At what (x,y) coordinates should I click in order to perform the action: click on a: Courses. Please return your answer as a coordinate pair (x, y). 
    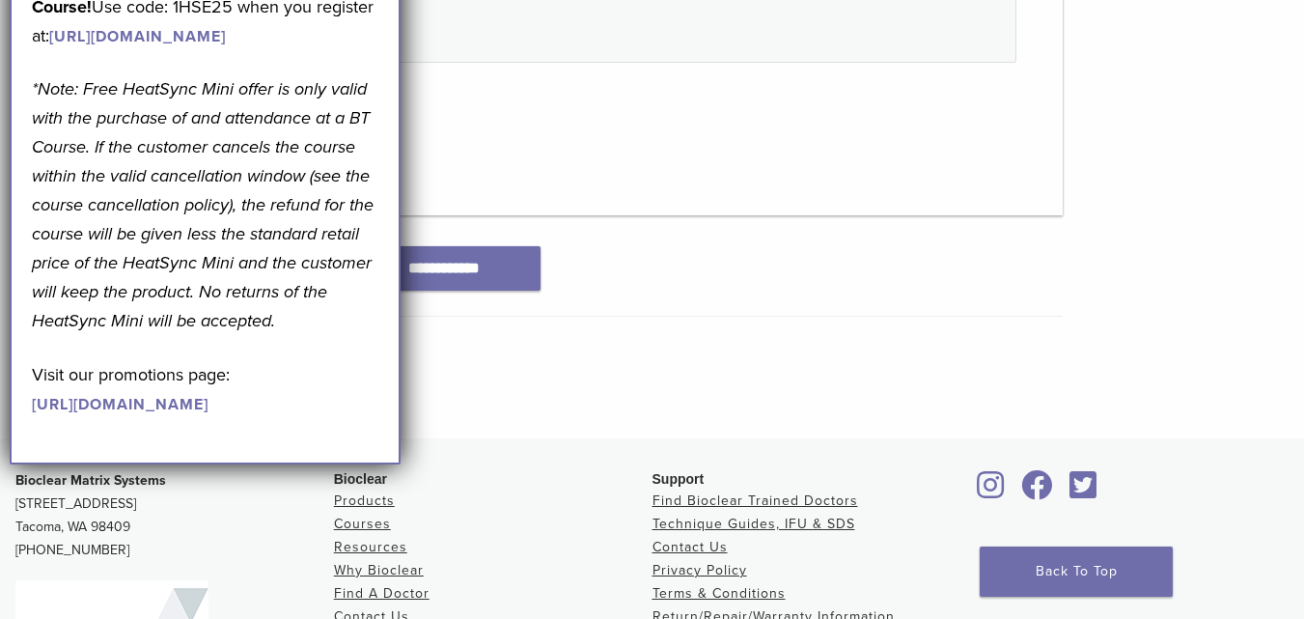
    Looking at the image, I should click on (362, 523).